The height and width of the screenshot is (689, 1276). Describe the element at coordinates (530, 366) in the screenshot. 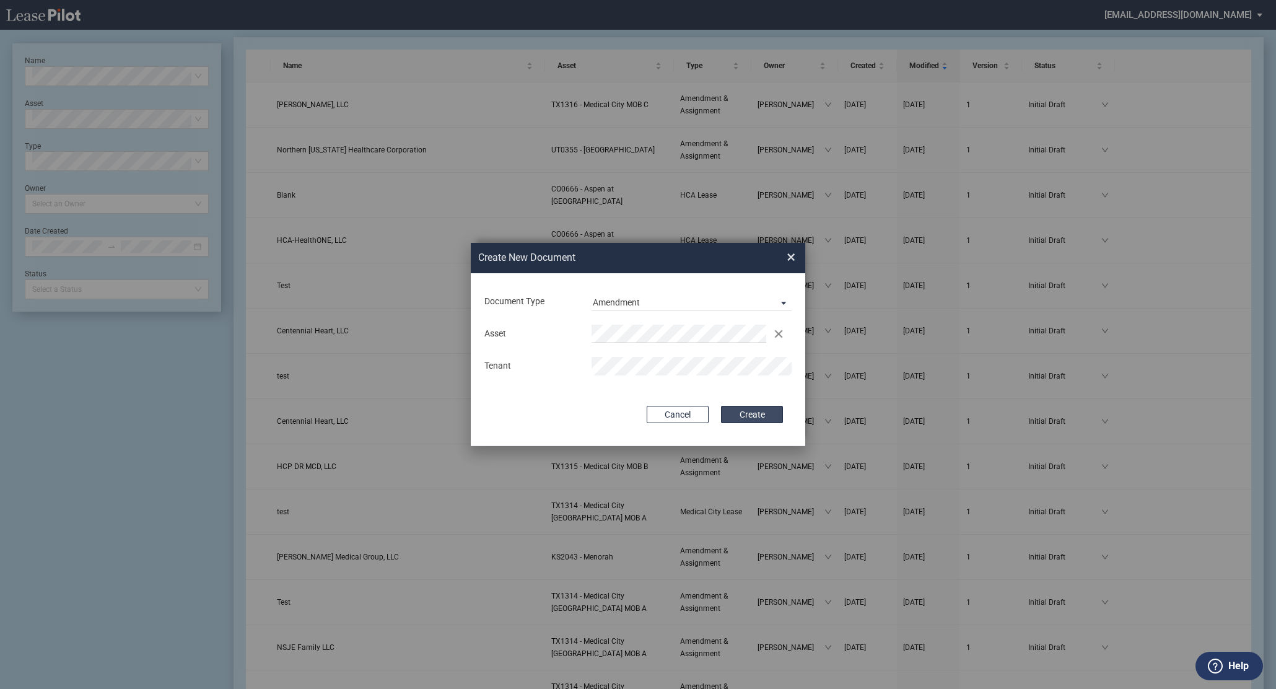

I see `div: Tenant` at that location.